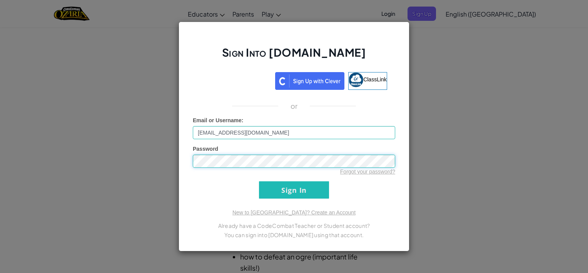 This screenshot has height=273, width=588. I want to click on span: ClassLink, so click(375, 79).